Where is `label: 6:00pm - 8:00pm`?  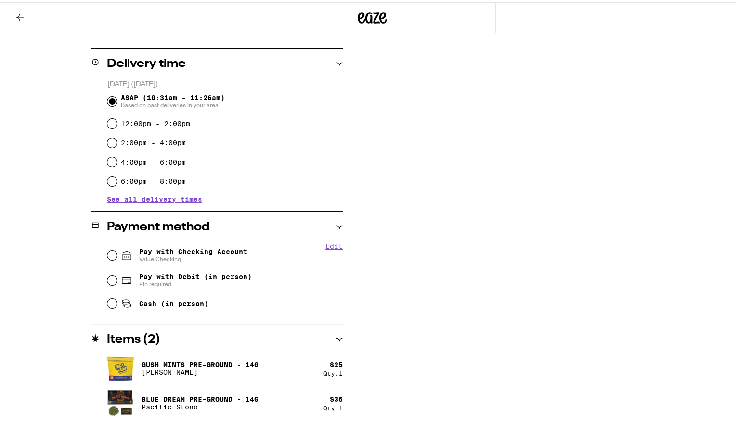
label: 6:00pm - 8:00pm is located at coordinates (153, 179).